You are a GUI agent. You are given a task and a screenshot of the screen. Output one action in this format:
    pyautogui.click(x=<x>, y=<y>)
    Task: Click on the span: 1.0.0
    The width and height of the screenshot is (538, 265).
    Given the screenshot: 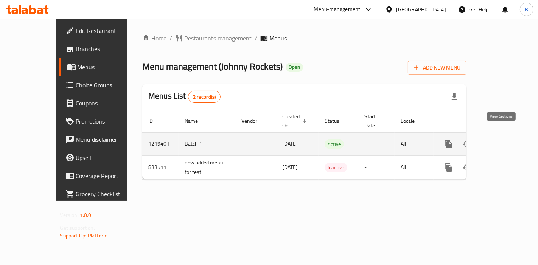 What is the action you would take?
    pyautogui.click(x=85, y=215)
    